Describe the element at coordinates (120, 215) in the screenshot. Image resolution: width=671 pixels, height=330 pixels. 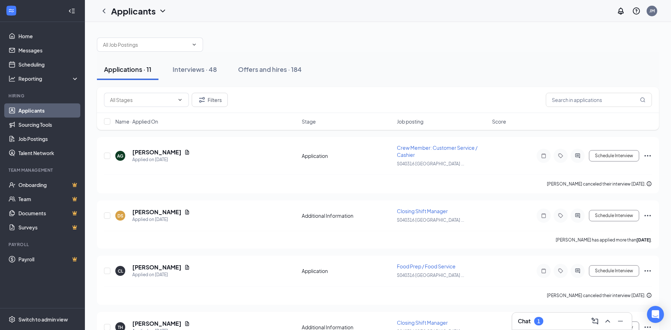
I see `div: DS` at that location.